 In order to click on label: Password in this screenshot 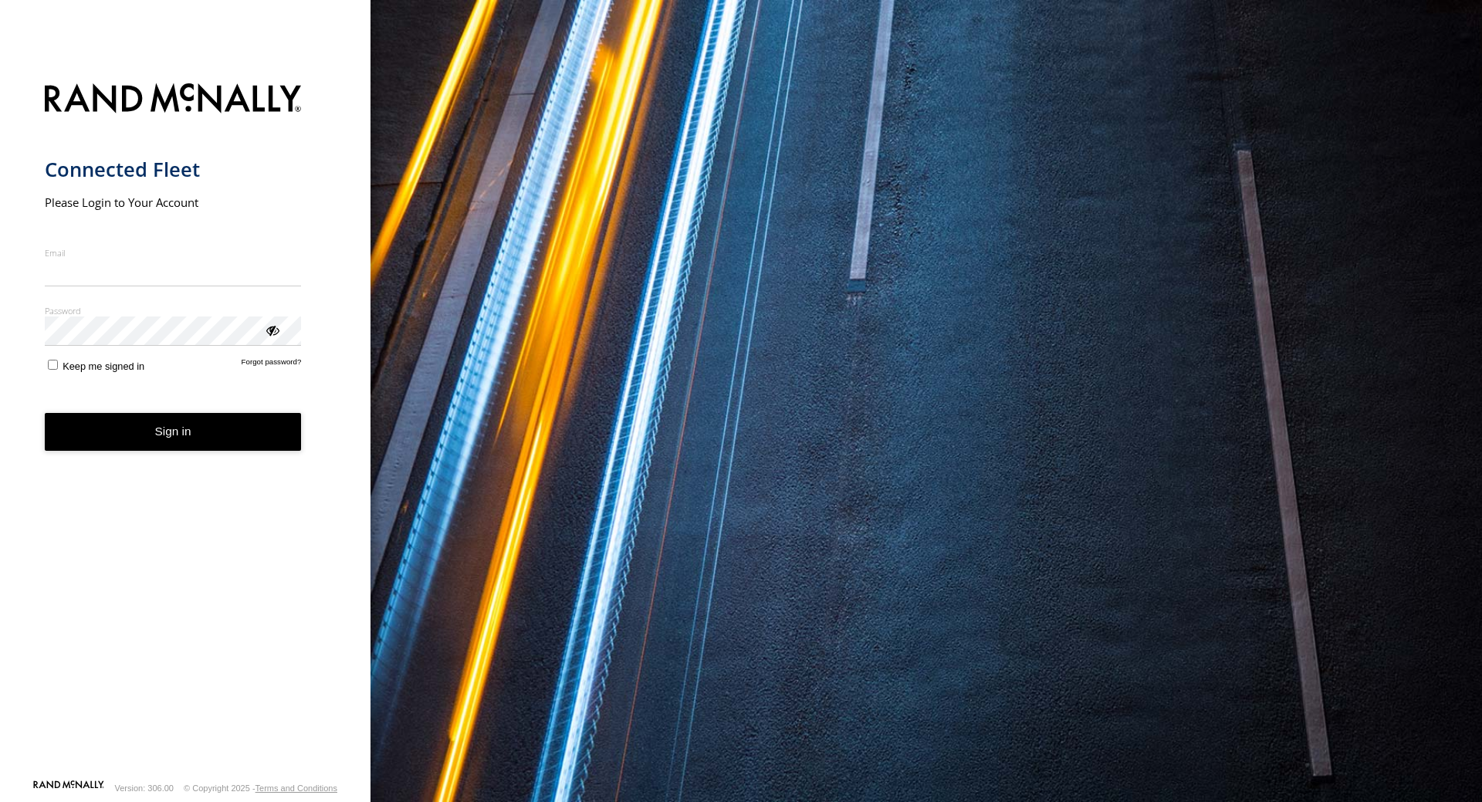, I will do `click(173, 310)`.